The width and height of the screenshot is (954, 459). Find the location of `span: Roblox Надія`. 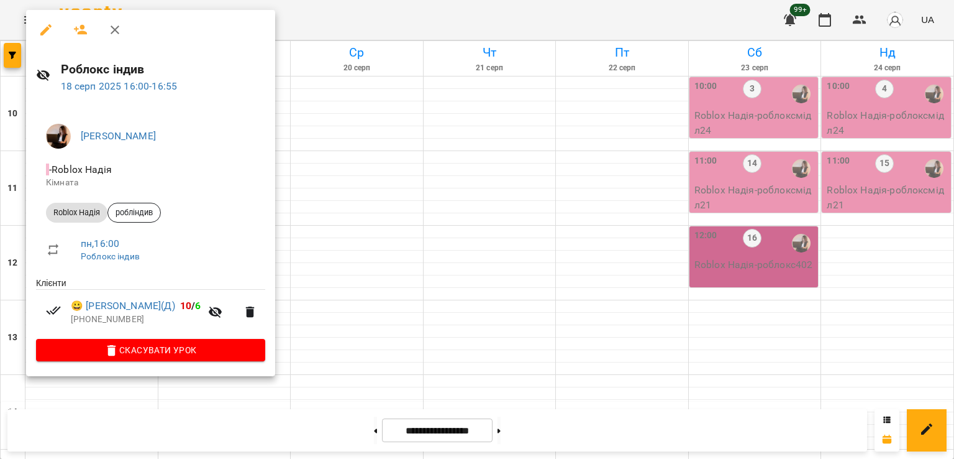

span: Roblox Надія is located at coordinates (76, 213).